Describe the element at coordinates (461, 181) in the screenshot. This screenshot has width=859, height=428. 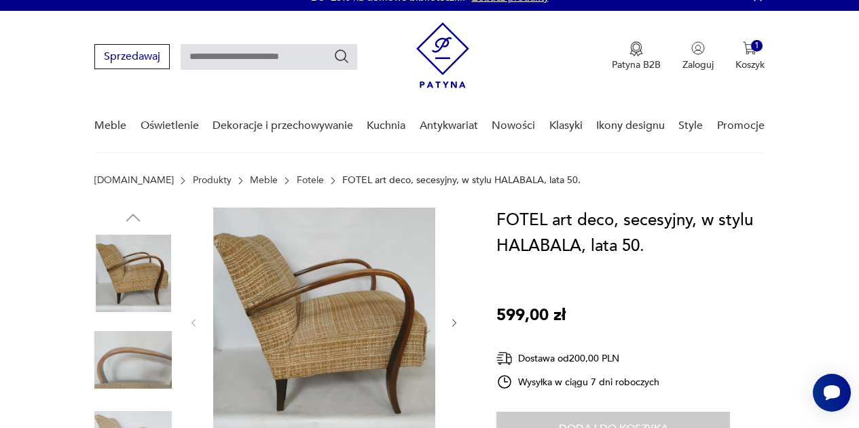
I see `p: FOTEL art deco, secesyjny, w stylu HALABALA, lata 50.` at that location.